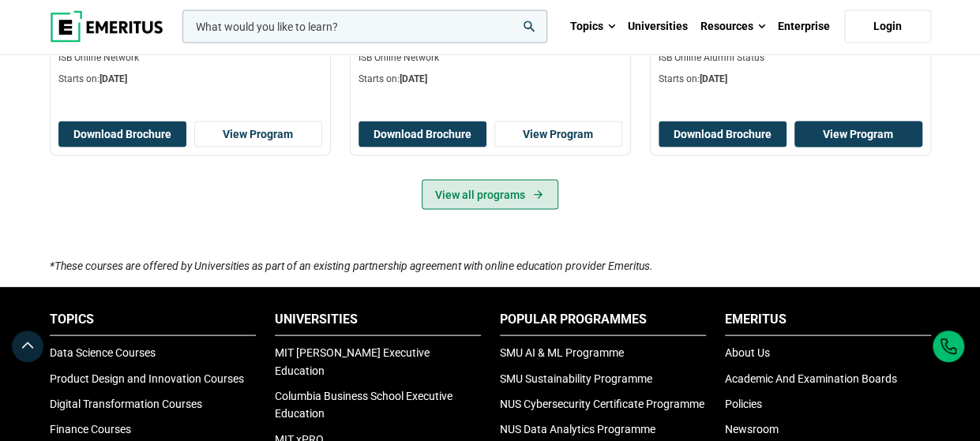 This screenshot has height=441, width=980. Describe the element at coordinates (126, 404) in the screenshot. I see `a: Digital Transformation Courses` at that location.